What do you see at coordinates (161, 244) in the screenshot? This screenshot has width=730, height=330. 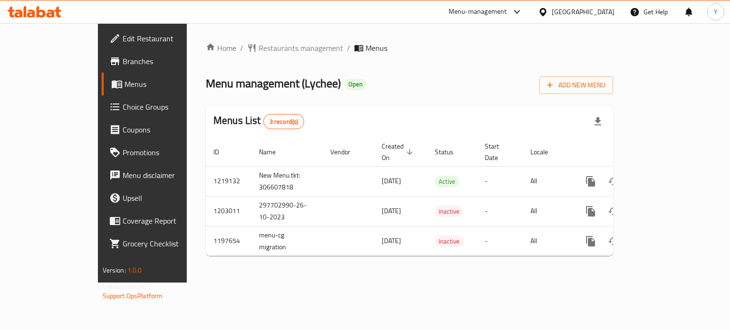 I see `a: Grocery Checklist` at bounding box center [161, 244].